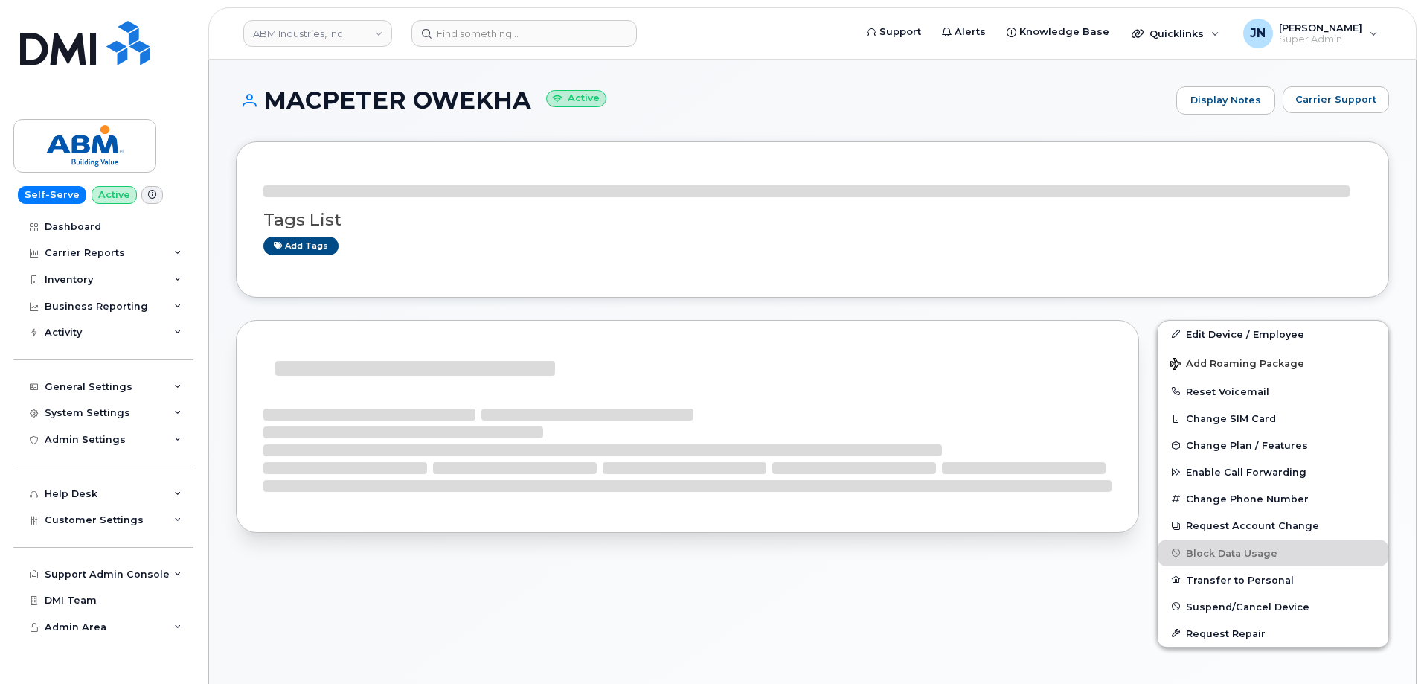 The width and height of the screenshot is (1424, 684). Describe the element at coordinates (1247, 445) in the screenshot. I see `span: Change Plan / Features` at that location.